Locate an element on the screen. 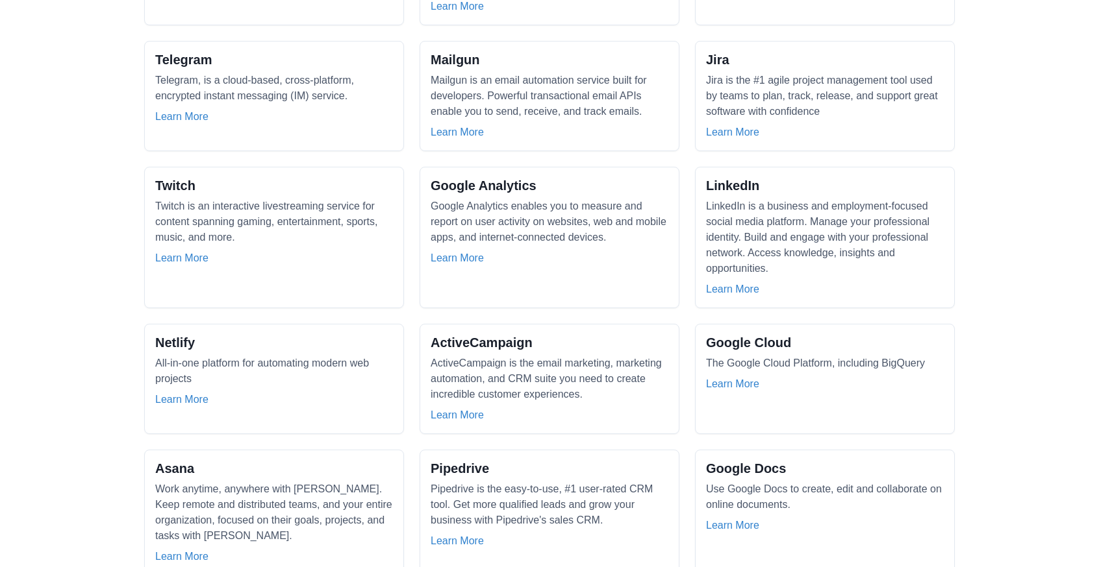 The image size is (1099, 567). h2: Twitch is located at coordinates (175, 186).